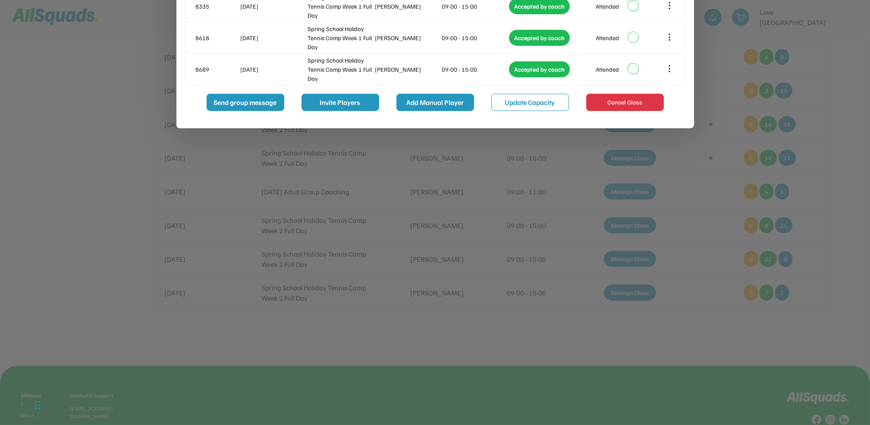  Describe the element at coordinates (530, 102) in the screenshot. I see `button: Update Capacity` at that location.